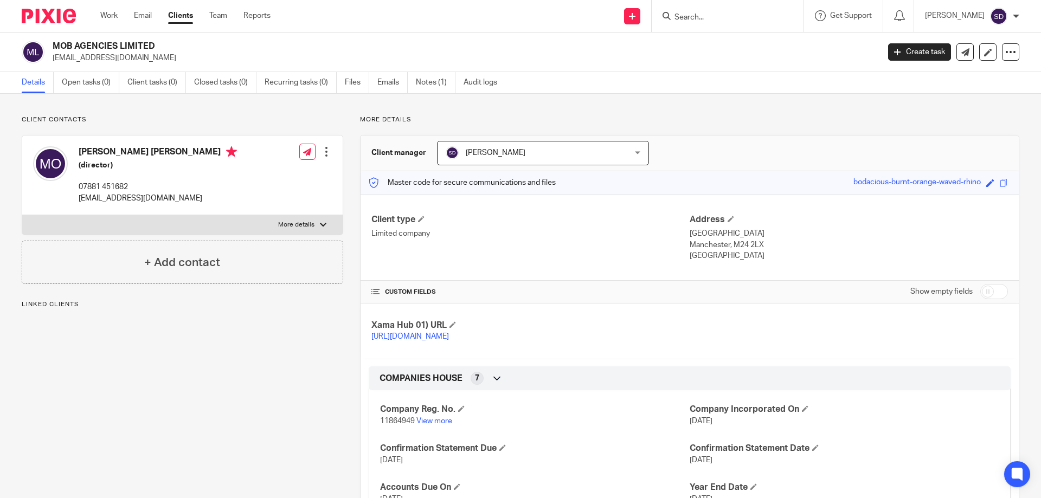 The height and width of the screenshot is (498, 1041). What do you see at coordinates (530, 220) in the screenshot?
I see `h4: Client type` at bounding box center [530, 220].